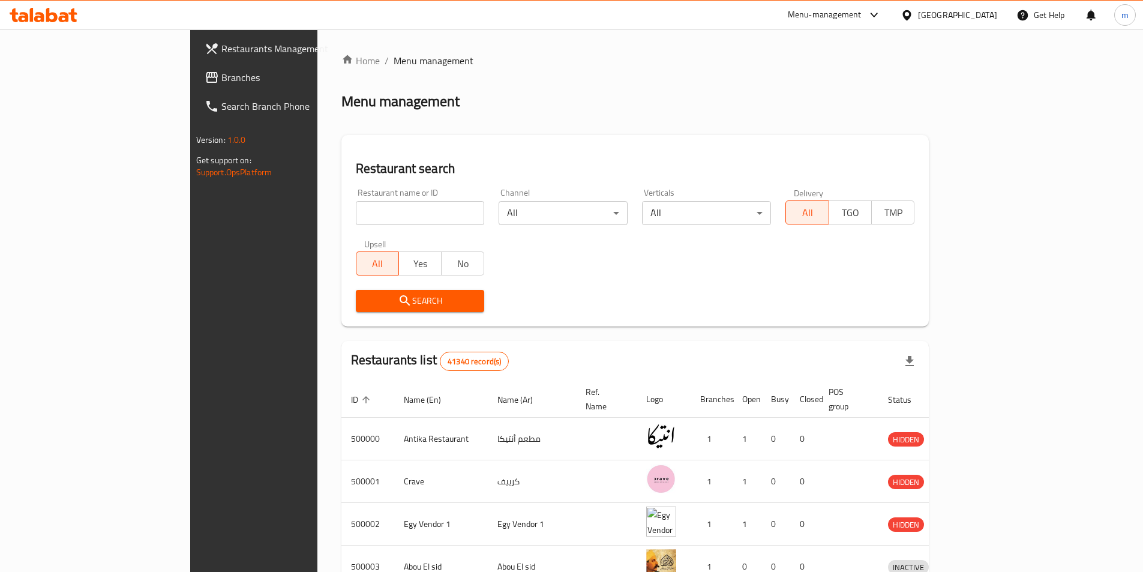  I want to click on span: Search, so click(420, 301).